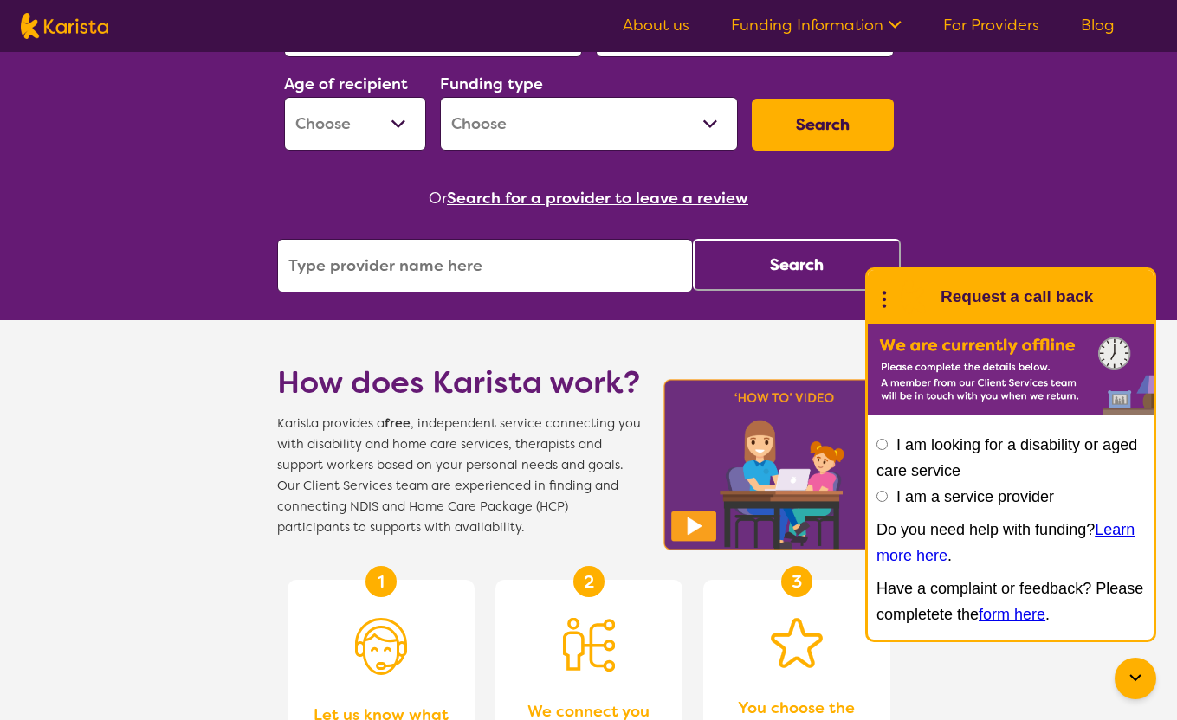 The height and width of the screenshot is (720, 1177). What do you see at coordinates (1010, 370) in the screenshot?
I see `img: Karista offline chat form to request call back` at bounding box center [1010, 370].